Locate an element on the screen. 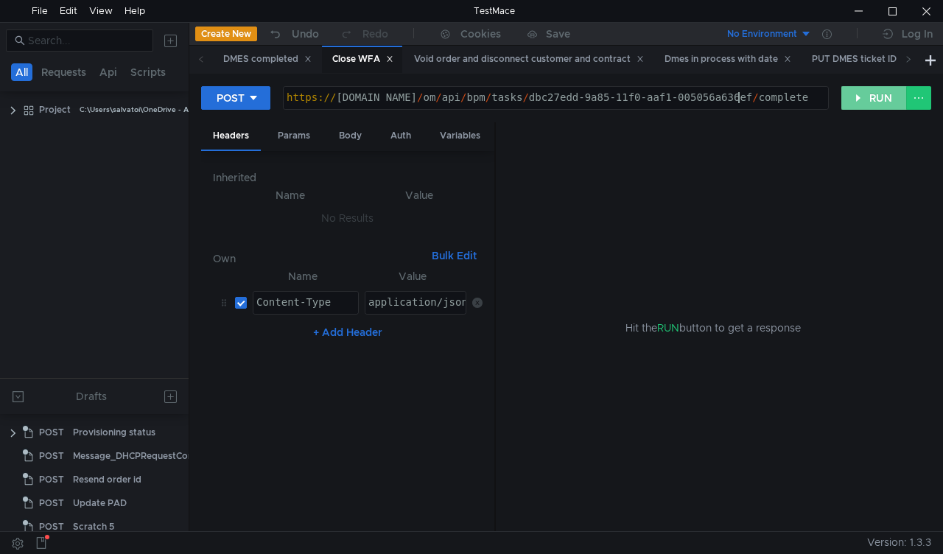  button: Scripts is located at coordinates (148, 72).